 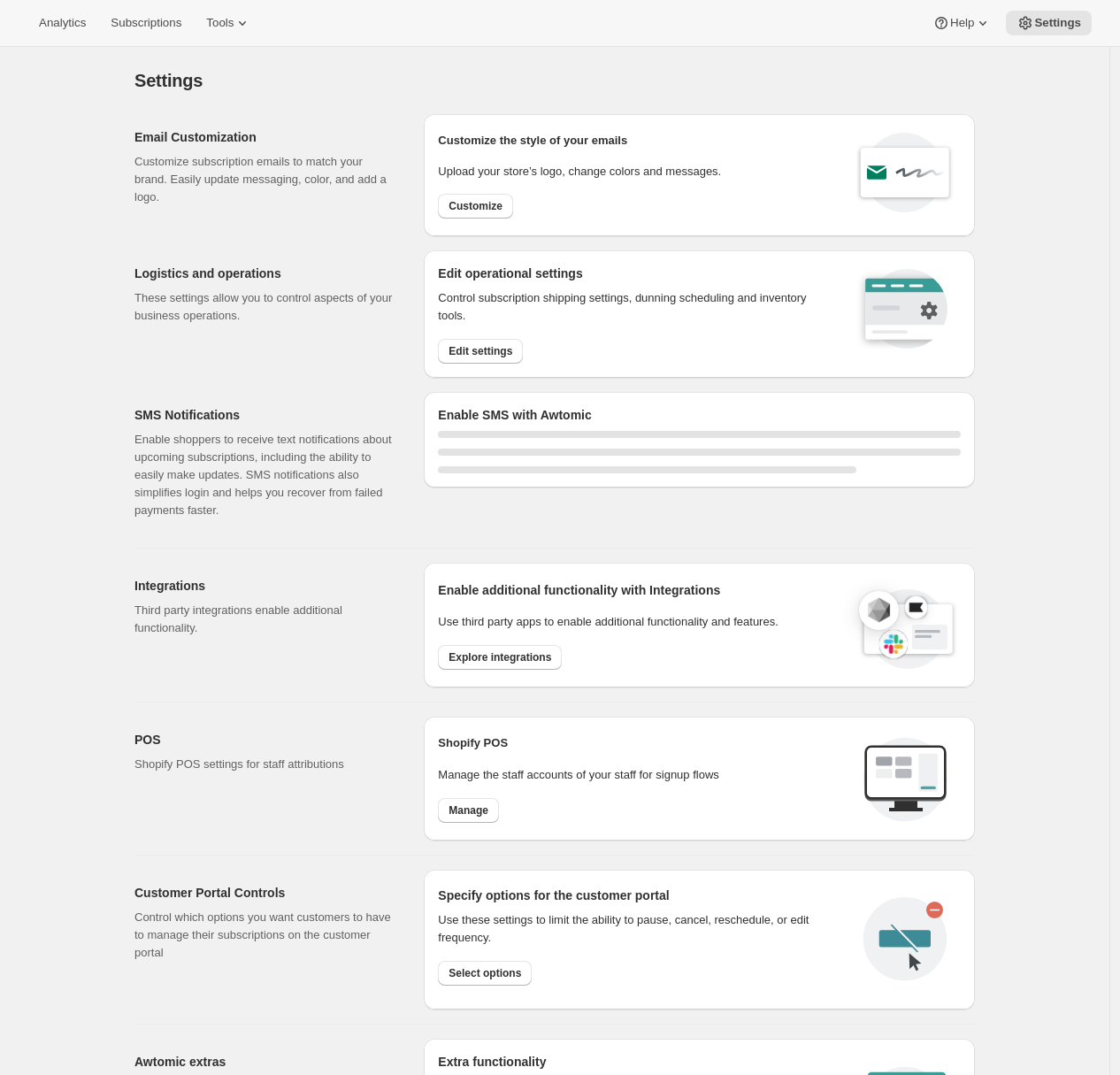 I want to click on p: Control subscription shipping settings, dunning scheduling and inventory tools., so click(x=635, y=307).